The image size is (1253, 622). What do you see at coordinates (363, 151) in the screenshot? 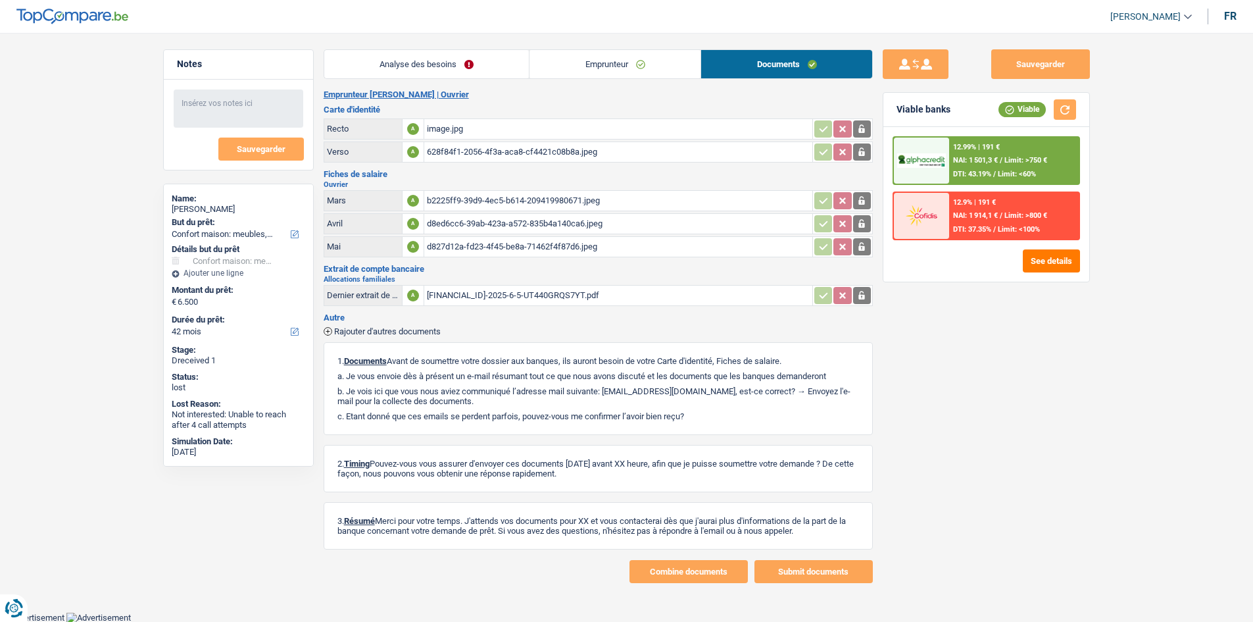
I see `div: Verso` at bounding box center [363, 151].